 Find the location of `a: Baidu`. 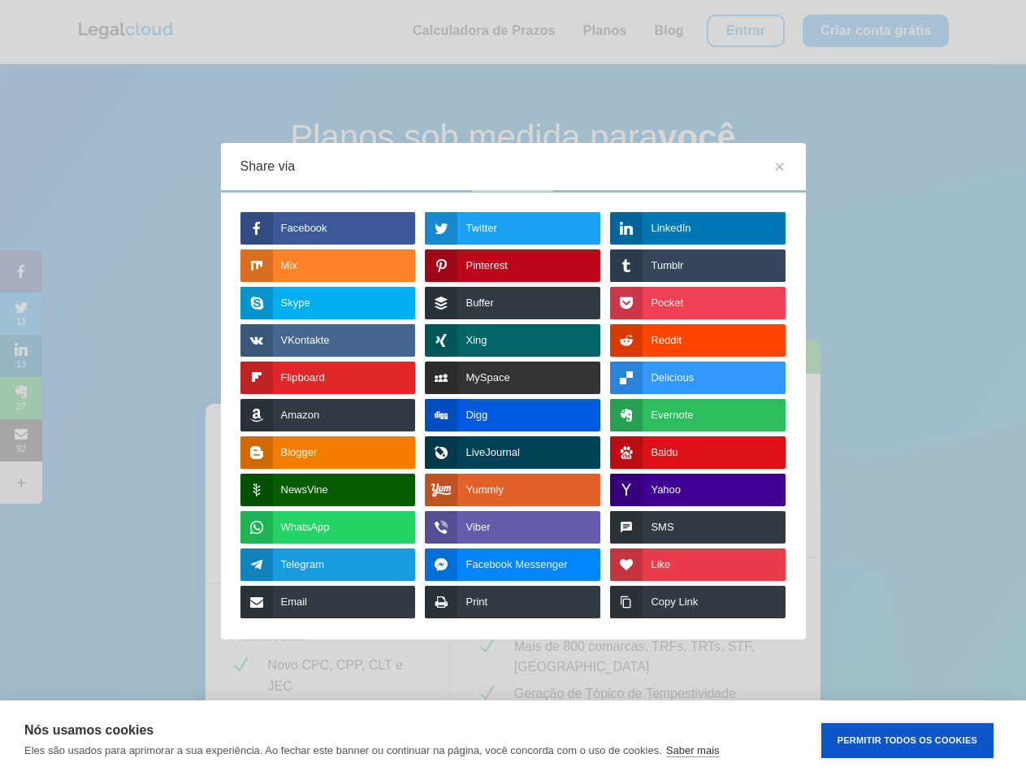

a: Baidu is located at coordinates (698, 452).